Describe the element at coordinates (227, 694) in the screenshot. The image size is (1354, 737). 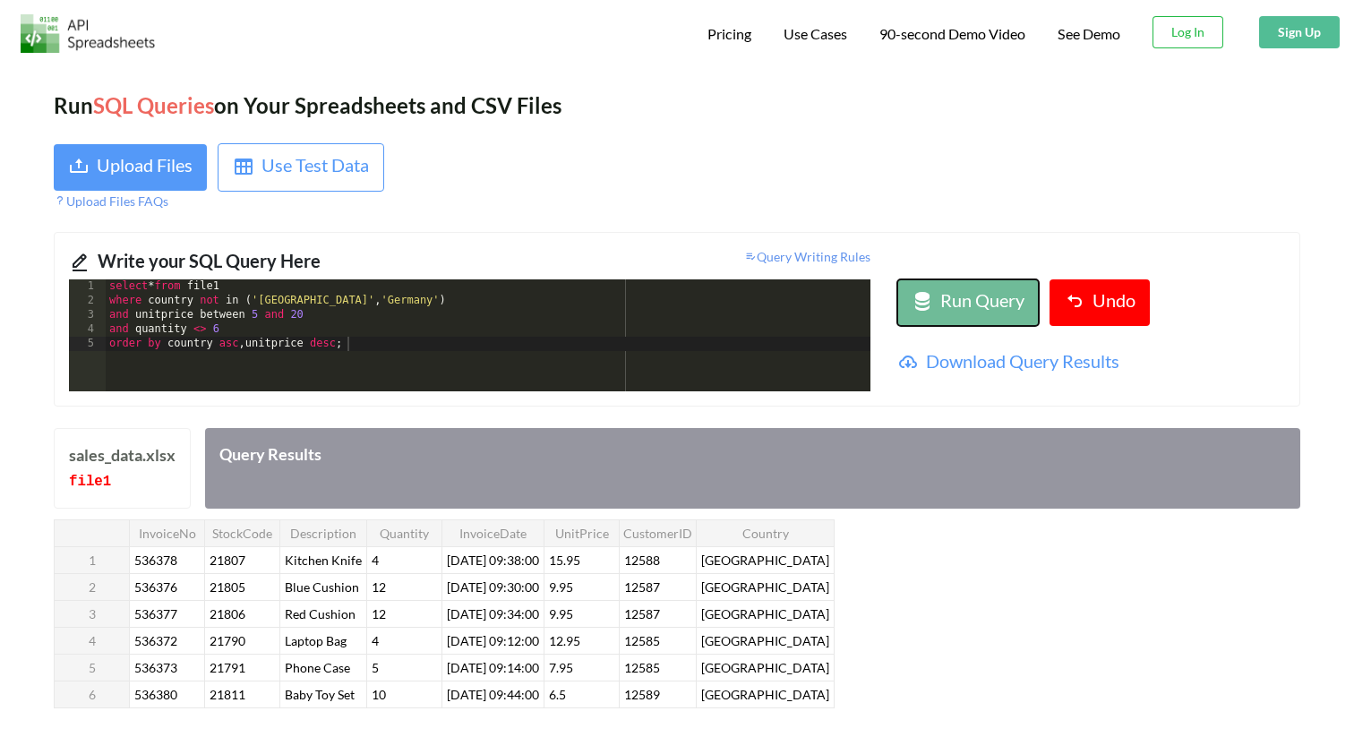
I see `span: 21811` at that location.